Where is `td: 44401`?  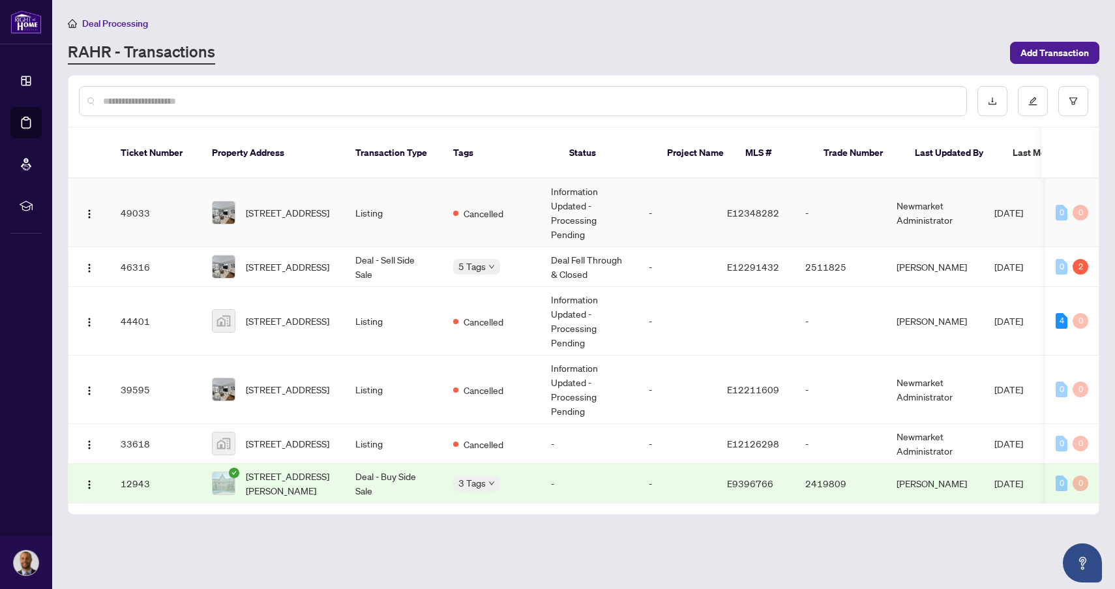 td: 44401 is located at coordinates (156, 321).